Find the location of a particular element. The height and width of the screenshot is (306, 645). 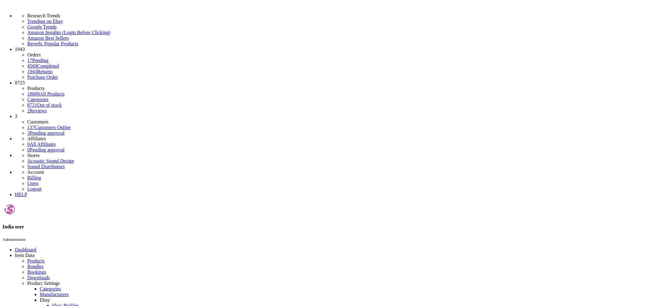

a: Billing is located at coordinates (34, 177).